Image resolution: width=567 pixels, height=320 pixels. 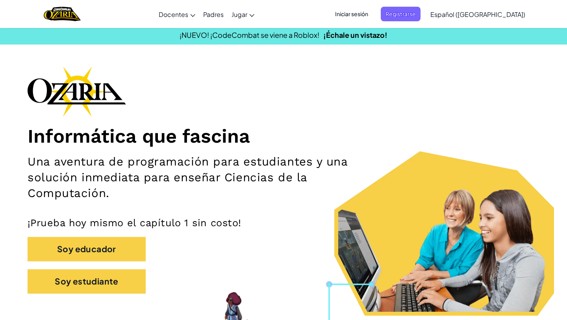 What do you see at coordinates (249, 35) in the screenshot?
I see `span: ¡NUEVO! ¡CodeCombat se viene a Roblox!` at bounding box center [249, 35].